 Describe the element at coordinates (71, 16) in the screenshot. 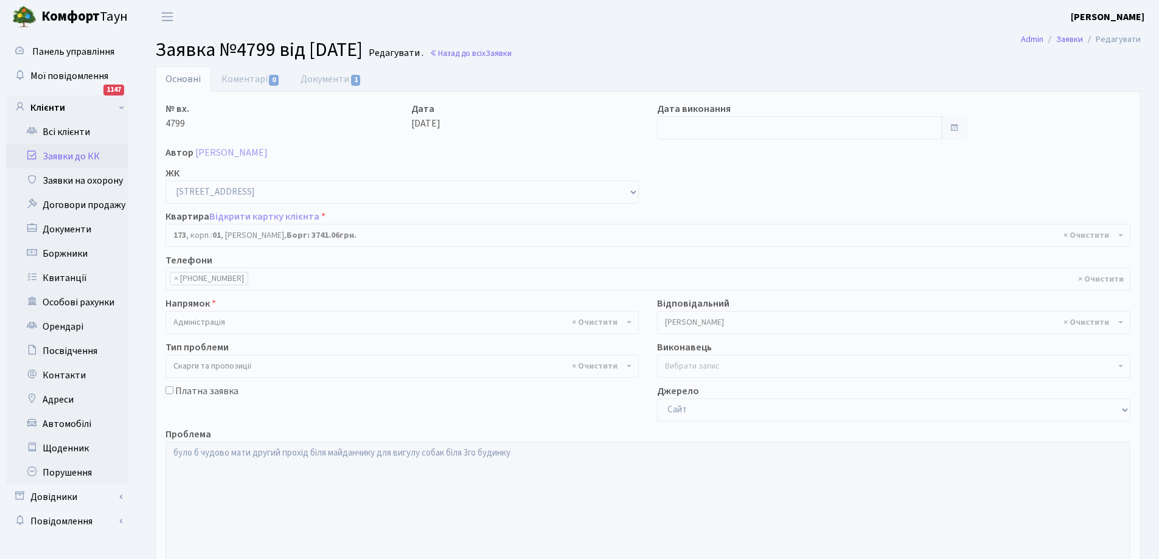

I see `b: Комфорт` at that location.